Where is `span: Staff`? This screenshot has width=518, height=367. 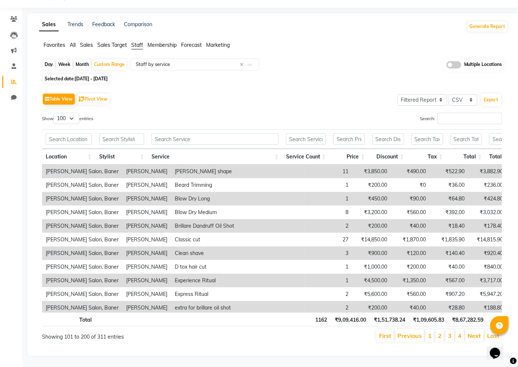
span: Staff is located at coordinates (137, 45).